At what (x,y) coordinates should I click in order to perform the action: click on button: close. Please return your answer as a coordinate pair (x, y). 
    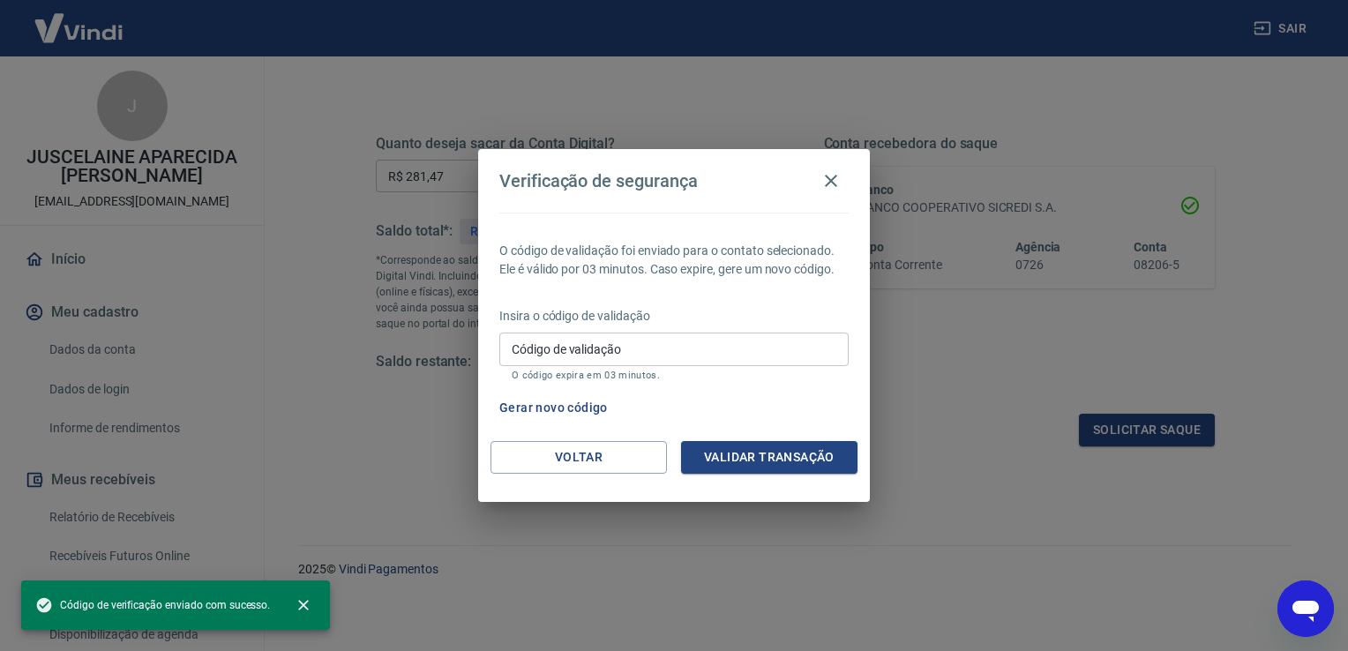
    Looking at the image, I should click on (303, 605).